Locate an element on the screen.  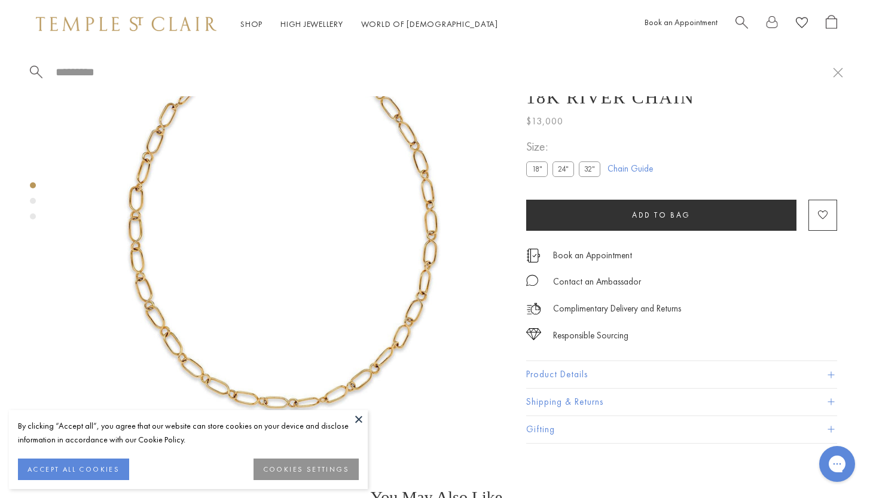
img: MessageIcon-01_2.svg is located at coordinates (532, 280).